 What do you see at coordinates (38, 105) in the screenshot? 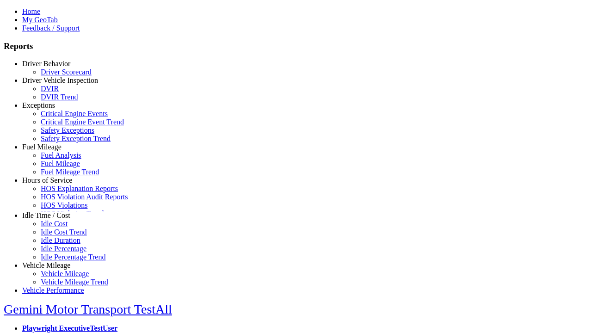
I see `a: Exceptions` at bounding box center [38, 105].